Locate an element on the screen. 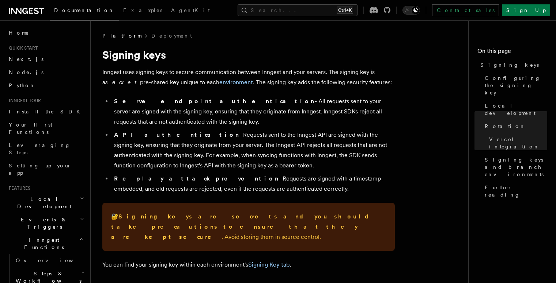  button: Events & Triggers is located at coordinates (46, 224).